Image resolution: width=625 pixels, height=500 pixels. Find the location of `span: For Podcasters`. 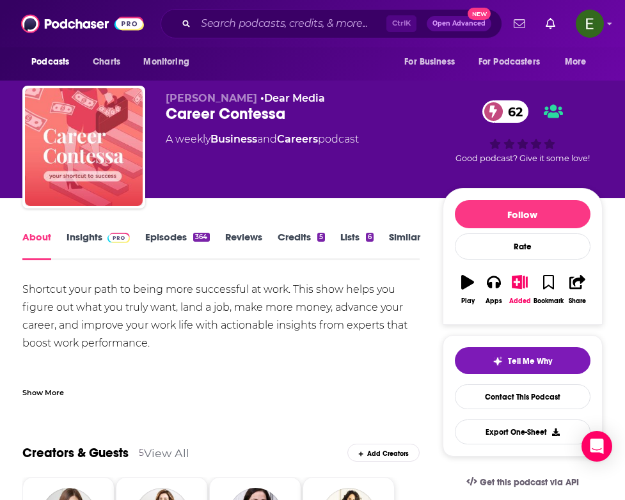

span: For Podcasters is located at coordinates (509, 62).